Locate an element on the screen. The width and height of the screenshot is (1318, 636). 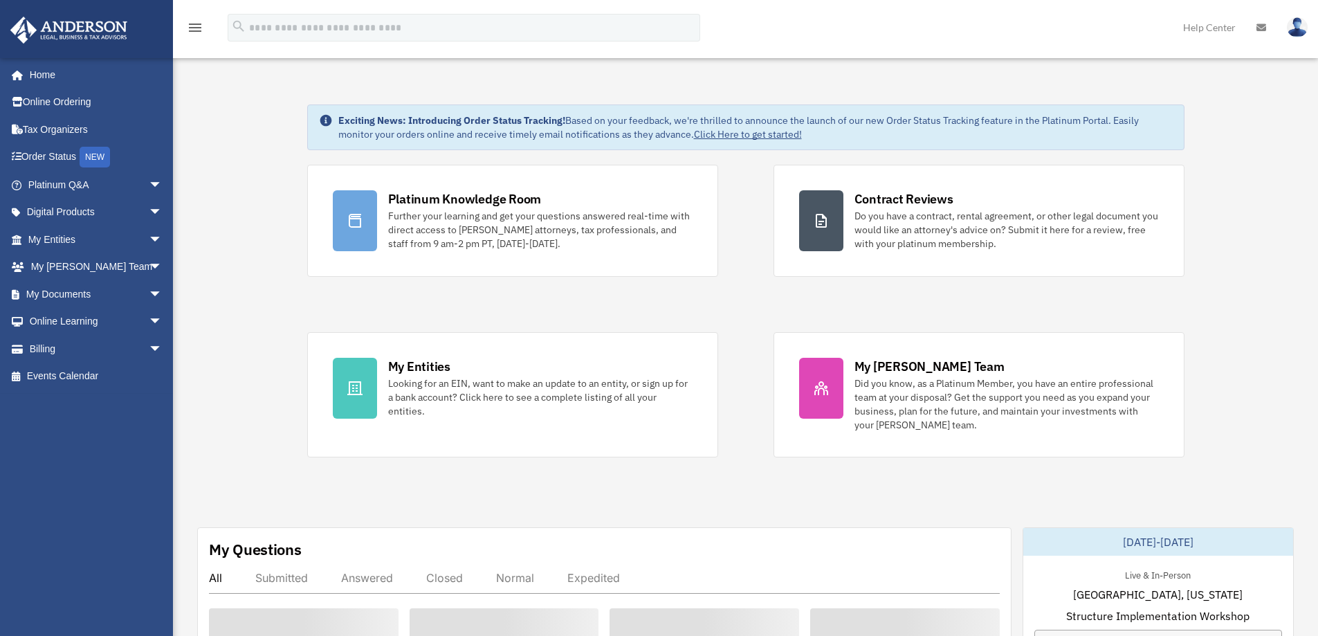
div: Normal is located at coordinates (515, 578).